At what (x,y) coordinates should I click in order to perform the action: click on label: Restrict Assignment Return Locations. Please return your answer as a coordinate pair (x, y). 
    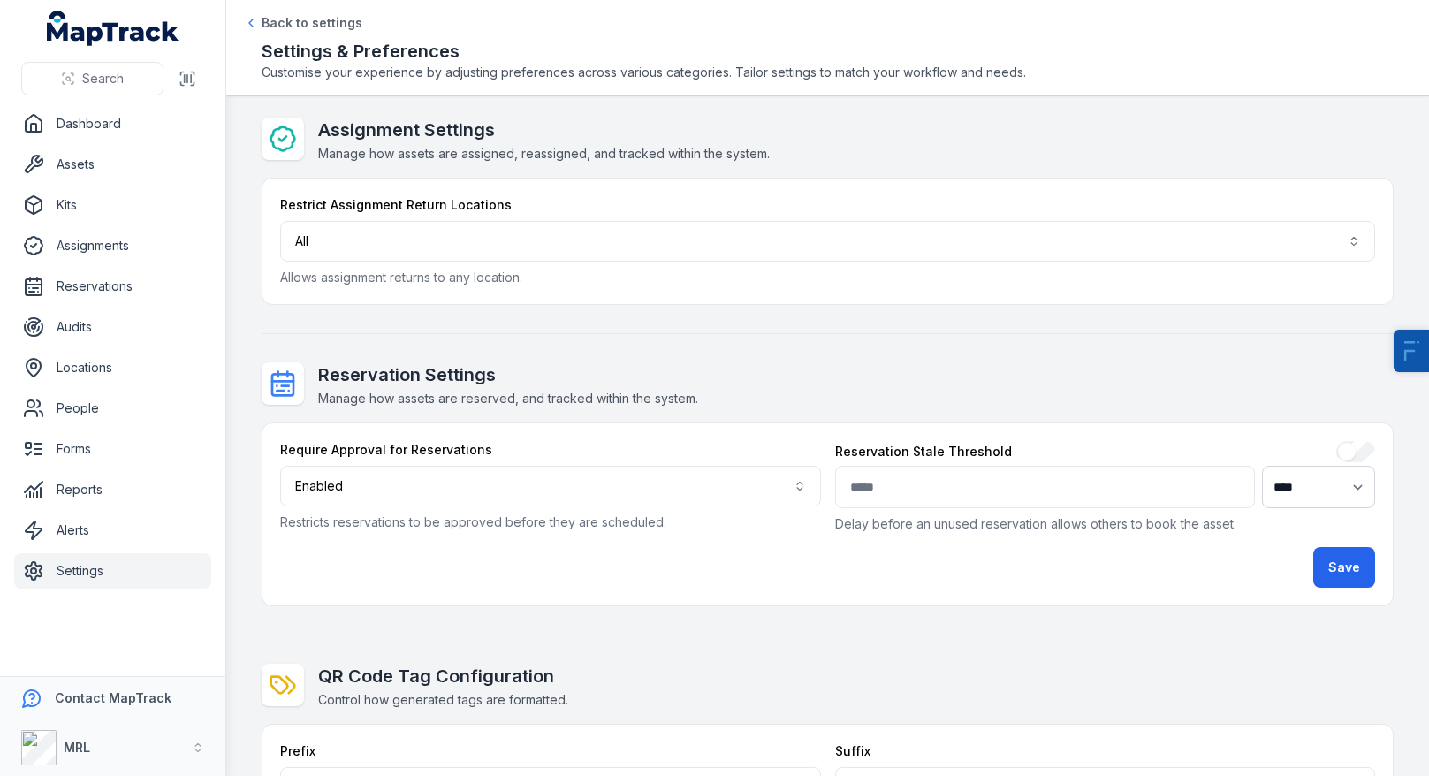
    Looking at the image, I should click on (396, 205).